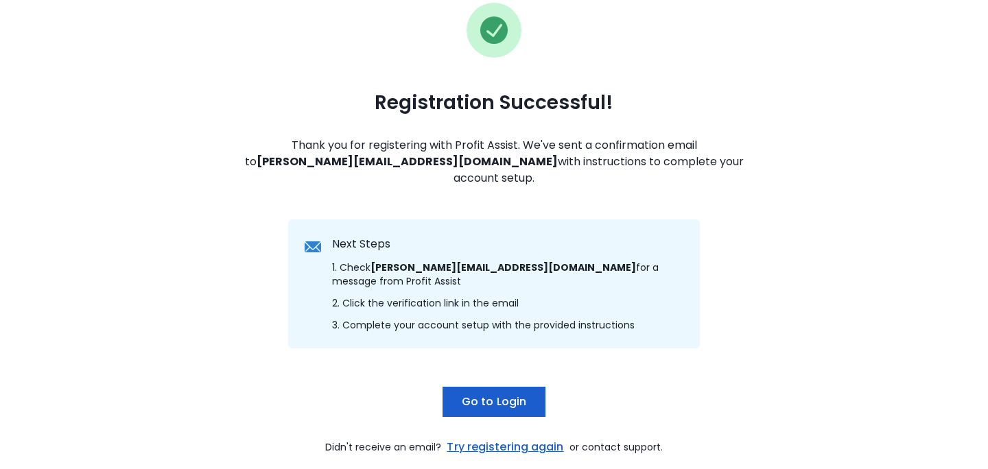 The width and height of the screenshot is (988, 469). What do you see at coordinates (494, 402) in the screenshot?
I see `button: Go to Login` at bounding box center [494, 402].